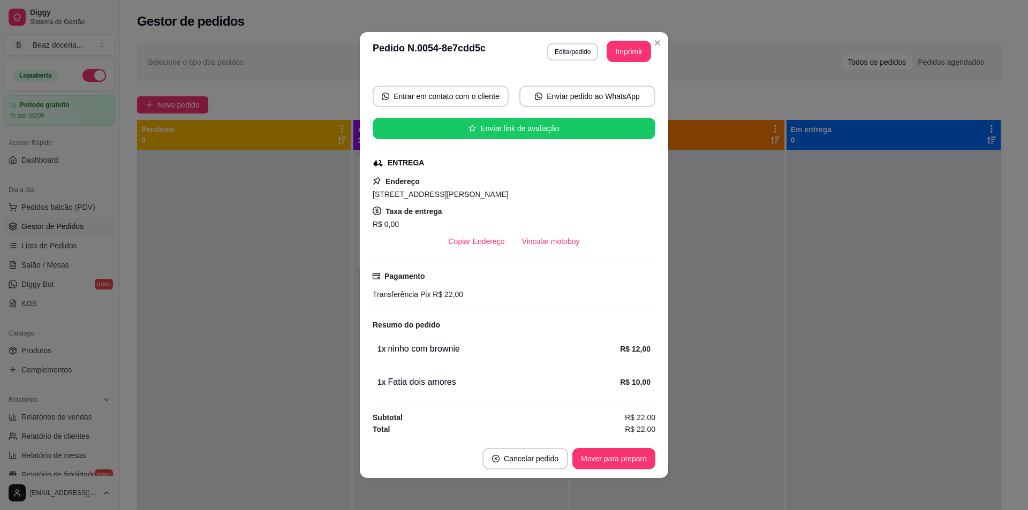 This screenshot has height=510, width=1028. Describe the element at coordinates (401, 294) in the screenshot. I see `span: Transferência Pix` at that location.